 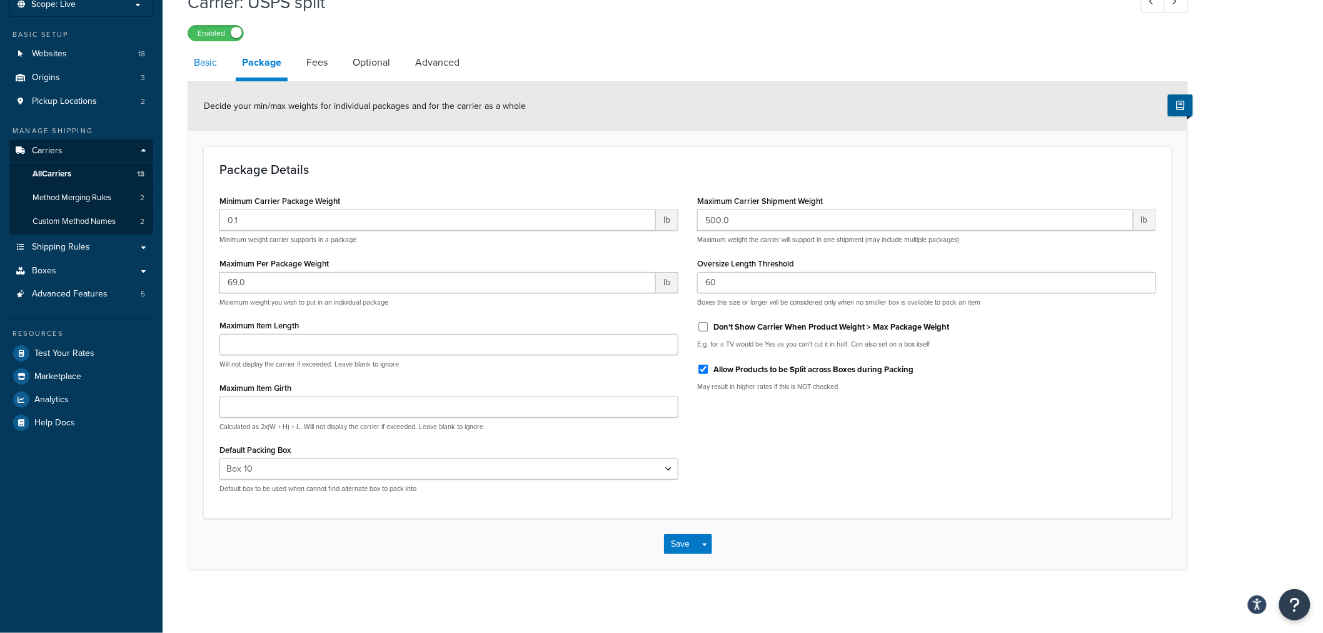 I want to click on li: Shipping Rules, so click(x=81, y=247).